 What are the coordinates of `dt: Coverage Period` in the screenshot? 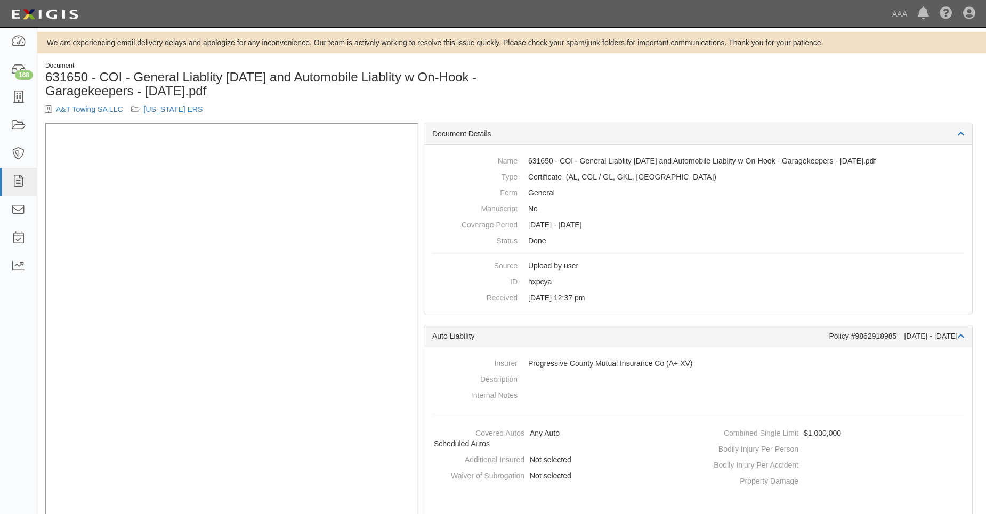 It's located at (475, 223).